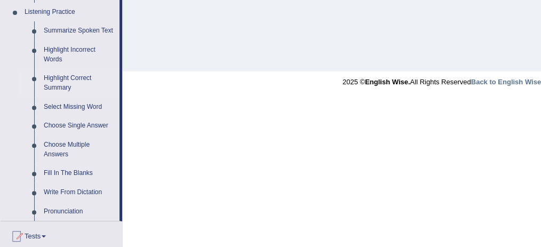  Describe the element at coordinates (79, 173) in the screenshot. I see `a: Fill In The Blanks` at that location.